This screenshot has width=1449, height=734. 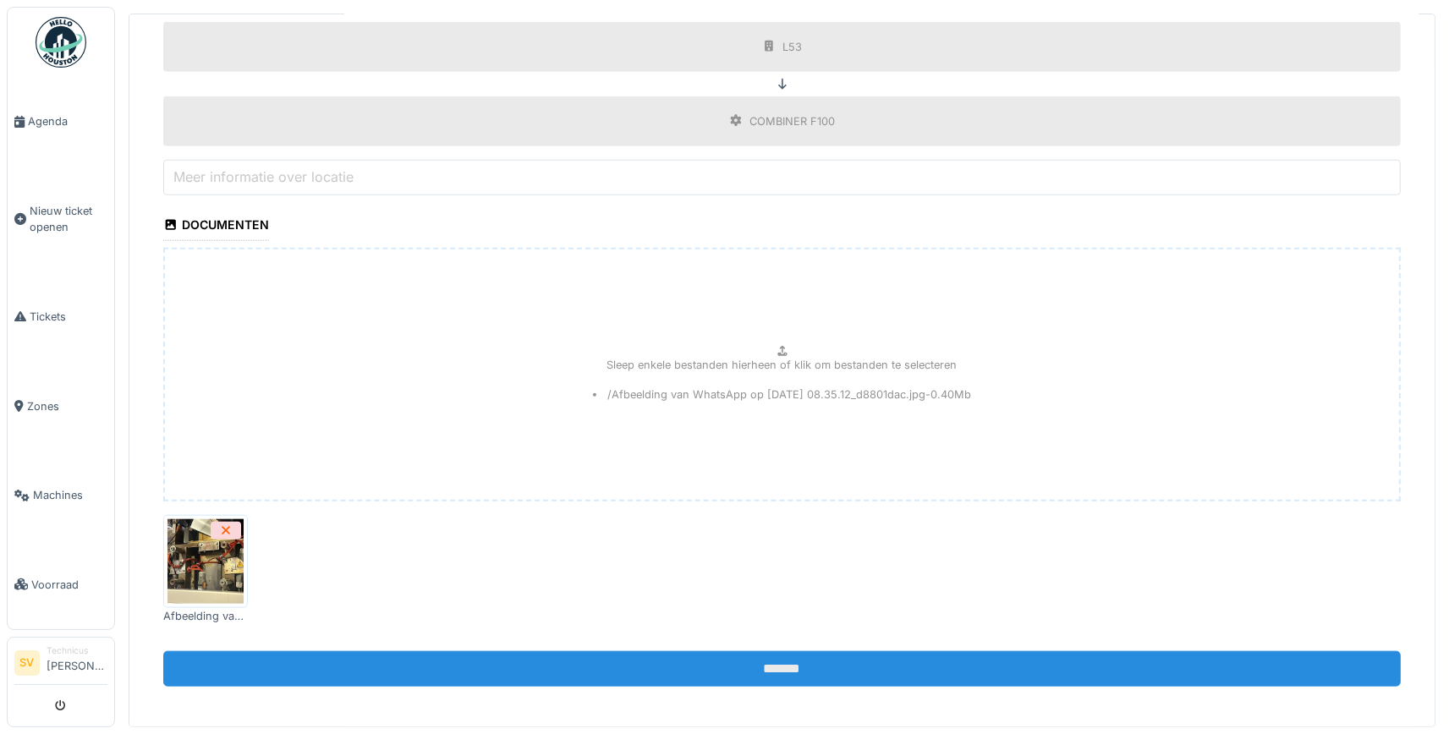 I want to click on label: Meer informatie over locatie, so click(x=263, y=177).